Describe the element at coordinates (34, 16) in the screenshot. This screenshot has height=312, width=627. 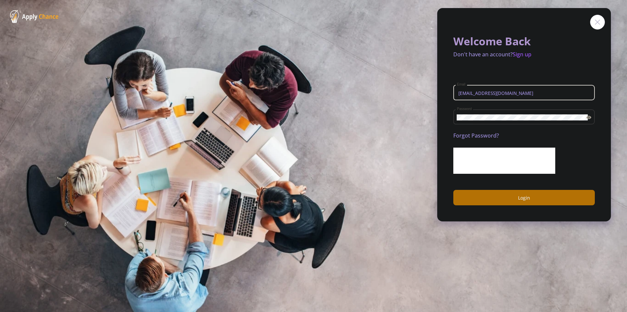
I see `img: ApplyChance Logo` at that location.